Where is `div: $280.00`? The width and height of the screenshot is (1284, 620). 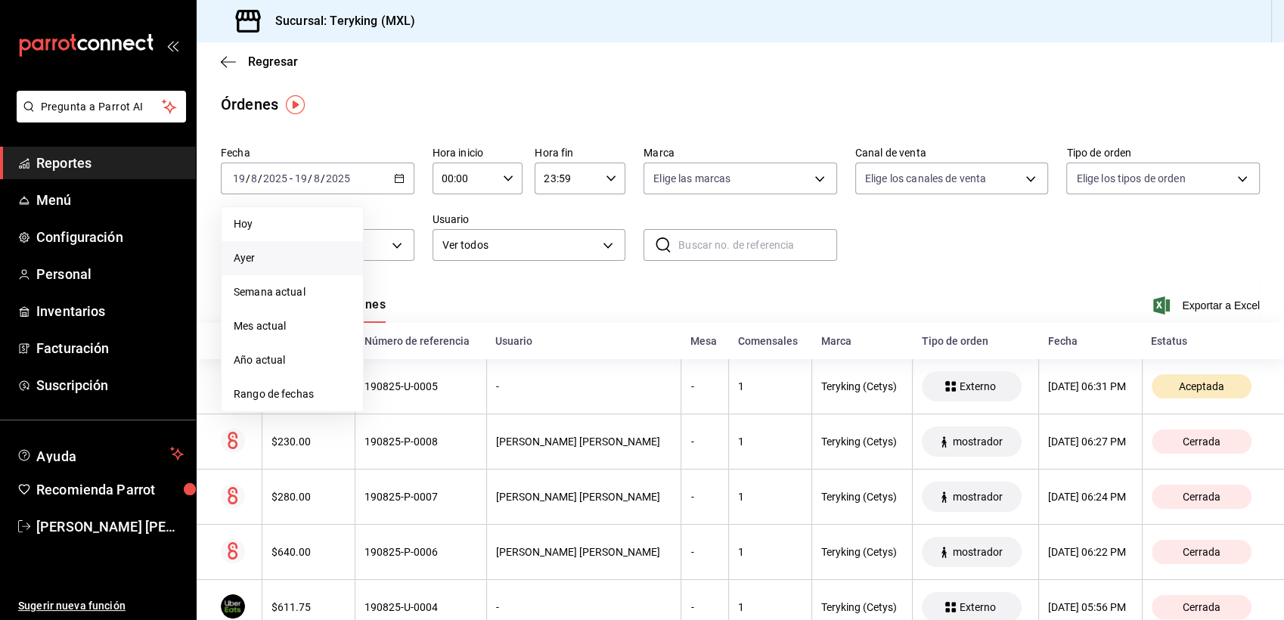 div: $280.00 is located at coordinates (308, 497).